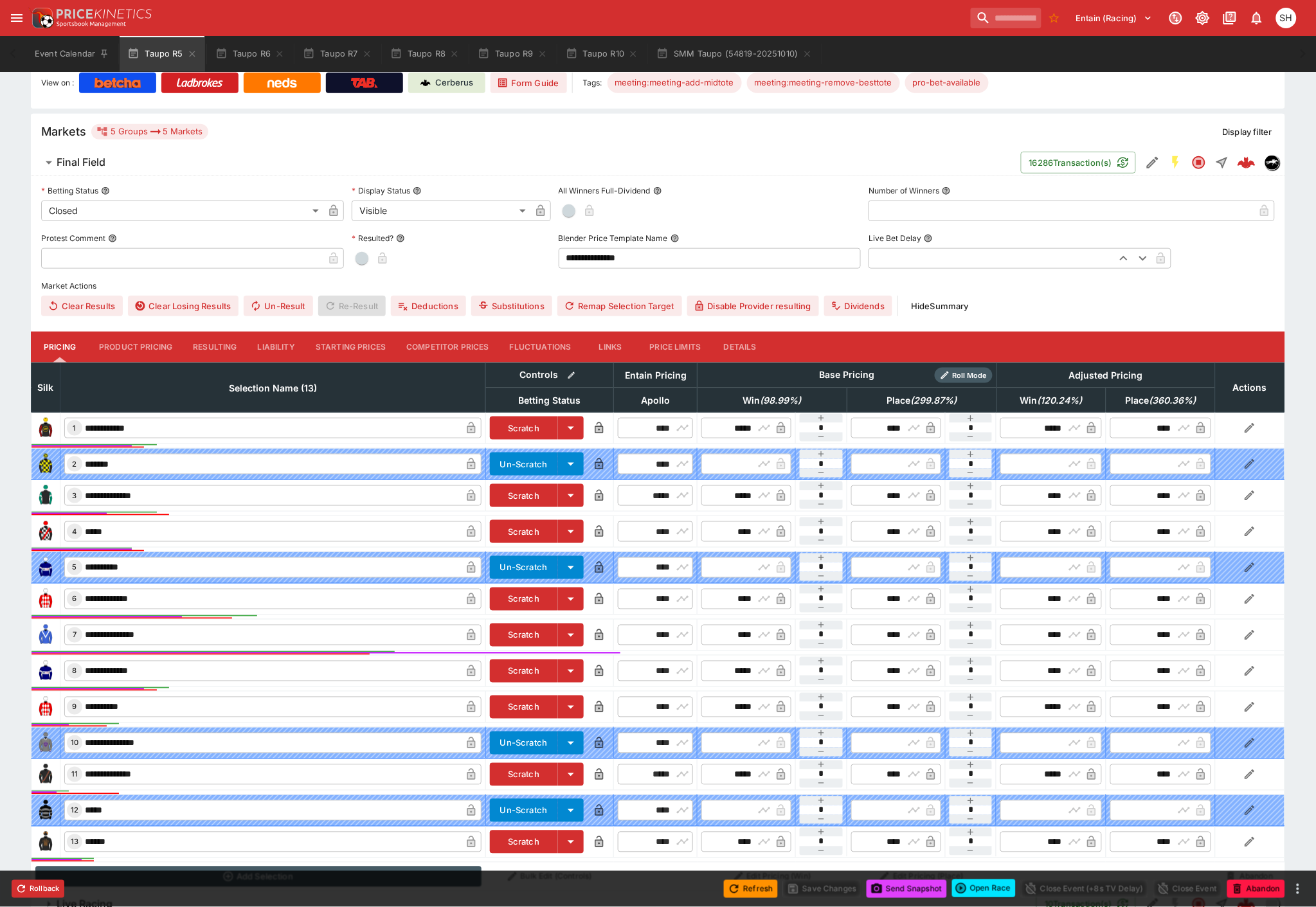  I want to click on div: Visible, so click(441, 211).